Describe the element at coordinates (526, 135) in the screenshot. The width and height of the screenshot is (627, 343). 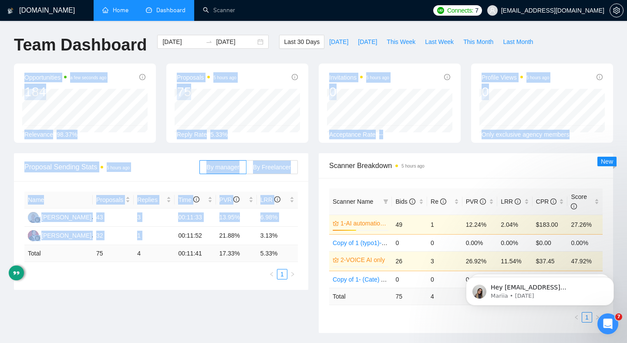
I see `span: Only exclusive agency members` at that location.